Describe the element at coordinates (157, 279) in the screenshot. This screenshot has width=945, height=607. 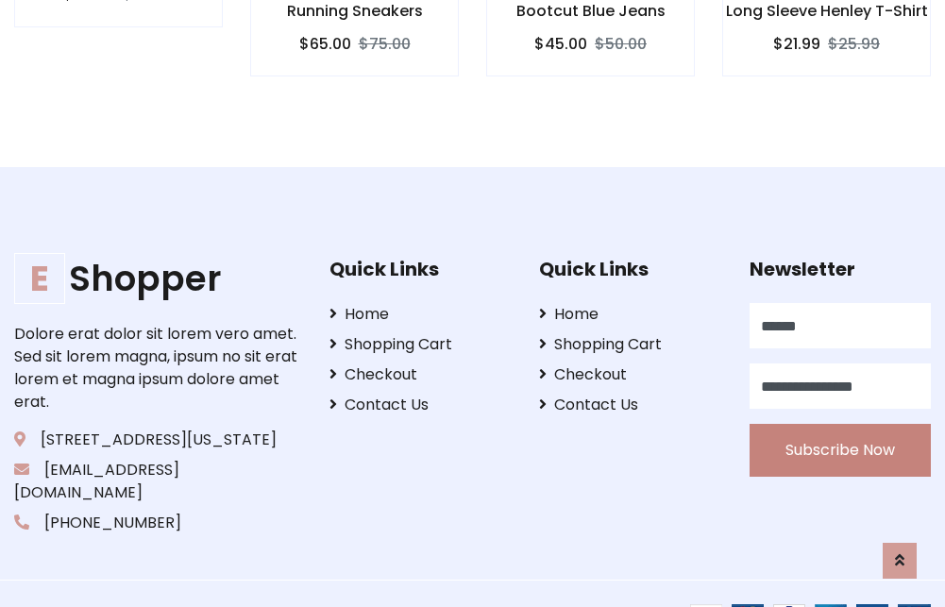
I see `a: EShopper` at that location.